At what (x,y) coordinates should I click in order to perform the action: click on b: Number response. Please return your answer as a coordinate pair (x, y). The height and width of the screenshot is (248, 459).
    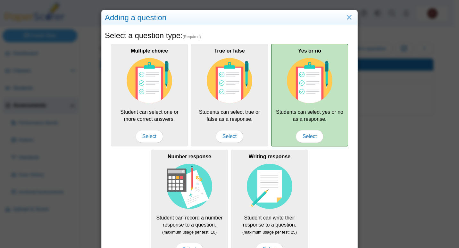
    Looking at the image, I should click on (189, 156).